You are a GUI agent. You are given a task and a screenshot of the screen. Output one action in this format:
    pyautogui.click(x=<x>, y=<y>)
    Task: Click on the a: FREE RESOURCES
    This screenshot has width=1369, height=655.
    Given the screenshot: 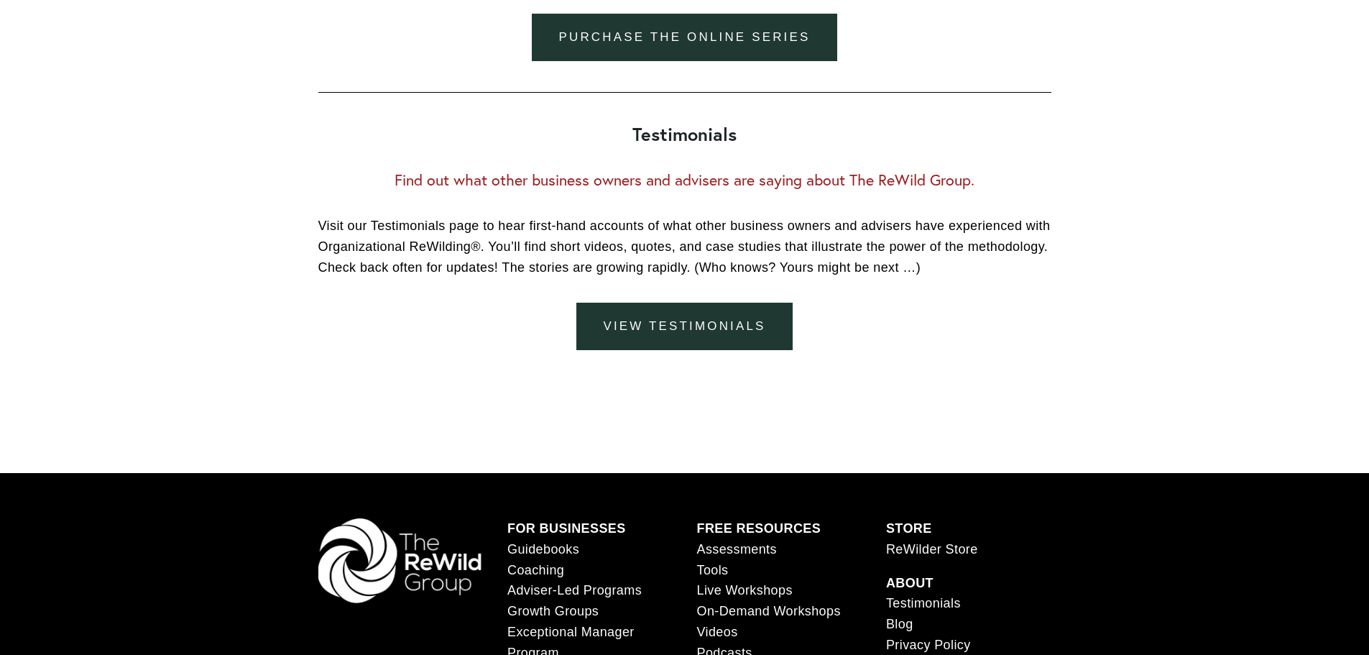 What is the action you would take?
    pyautogui.click(x=758, y=528)
    